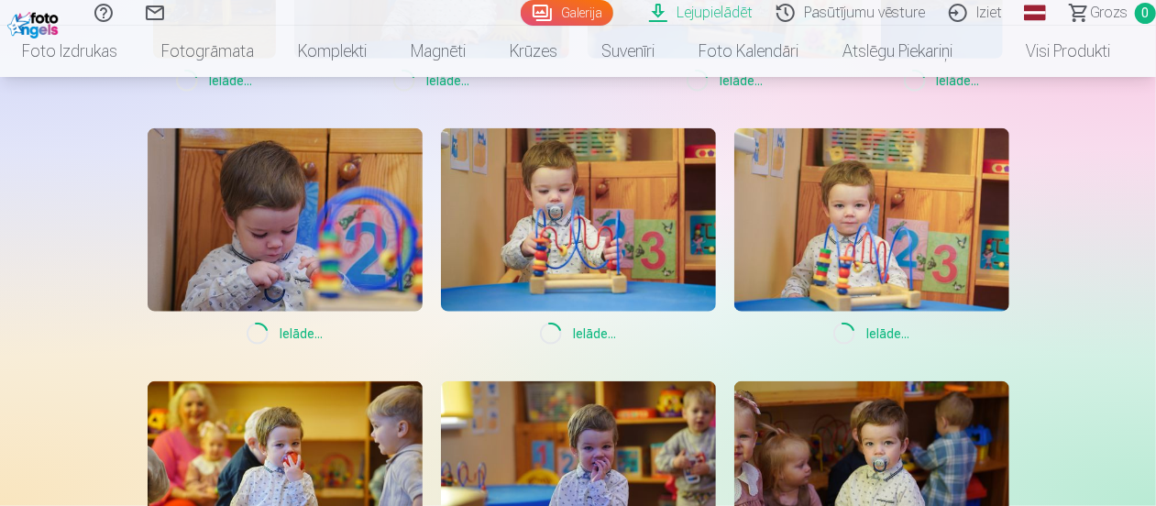  Describe the element at coordinates (35, 23) in the screenshot. I see `img: /fa1` at that location.